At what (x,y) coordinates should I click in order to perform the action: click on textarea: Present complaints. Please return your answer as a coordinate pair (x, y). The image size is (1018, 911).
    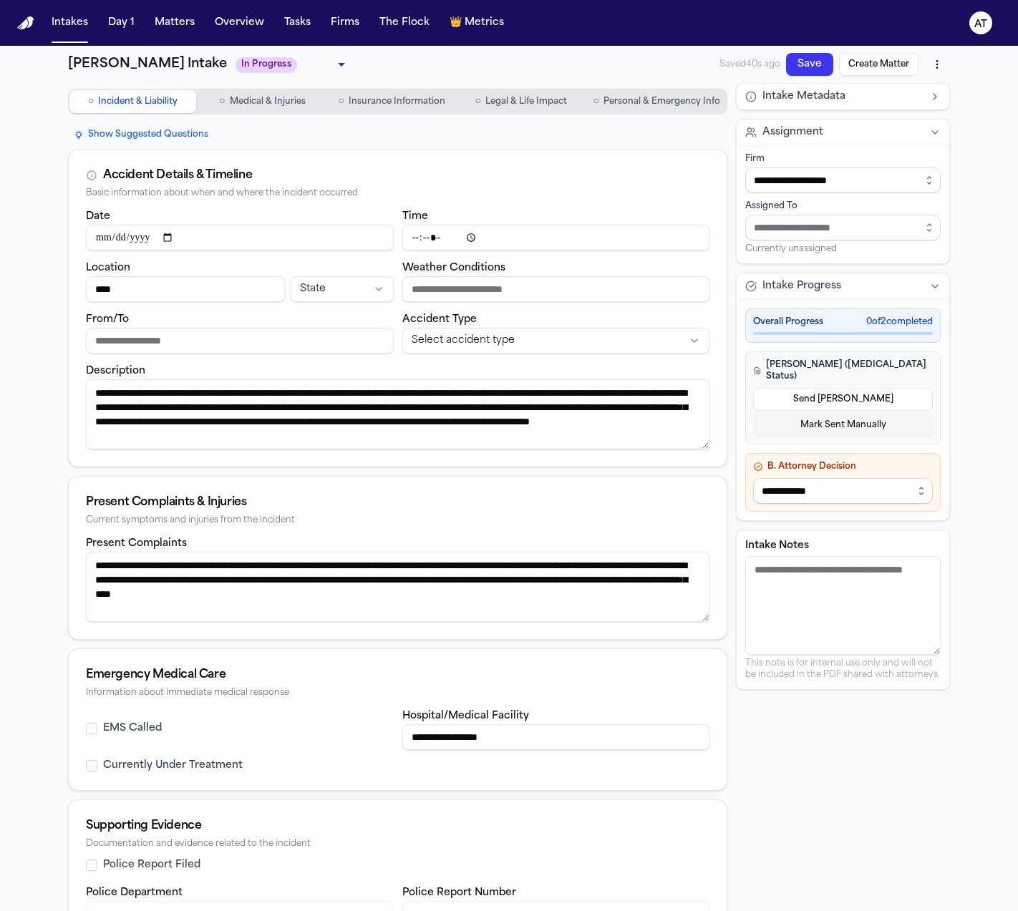
    Looking at the image, I should click on (397, 587).